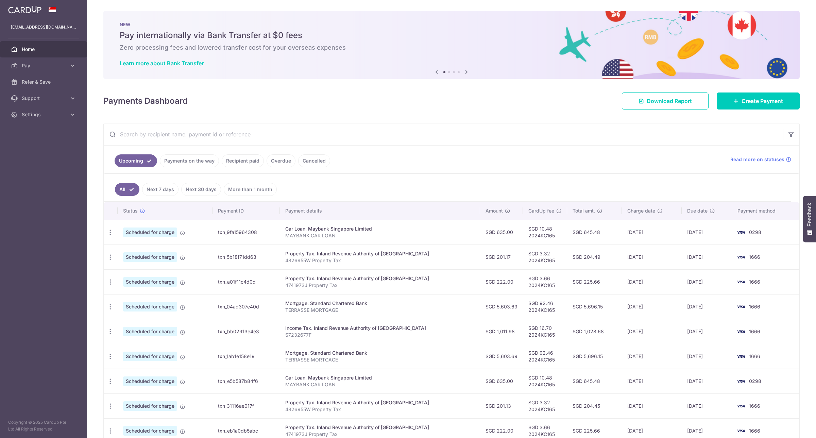 The width and height of the screenshot is (816, 438). I want to click on td: SGD 204.49, so click(595, 257).